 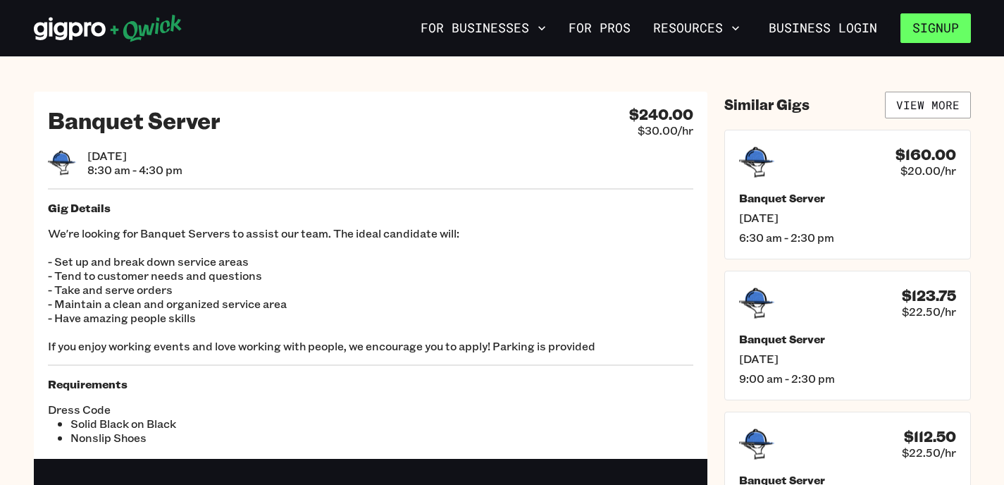 I want to click on a: For Pros, so click(x=600, y=28).